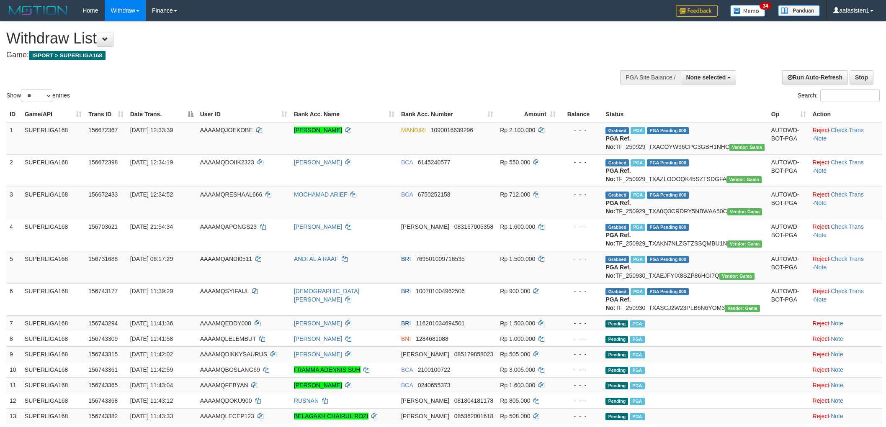 The width and height of the screenshot is (886, 427). Describe the element at coordinates (103, 370) in the screenshot. I see `span: 156743361` at that location.